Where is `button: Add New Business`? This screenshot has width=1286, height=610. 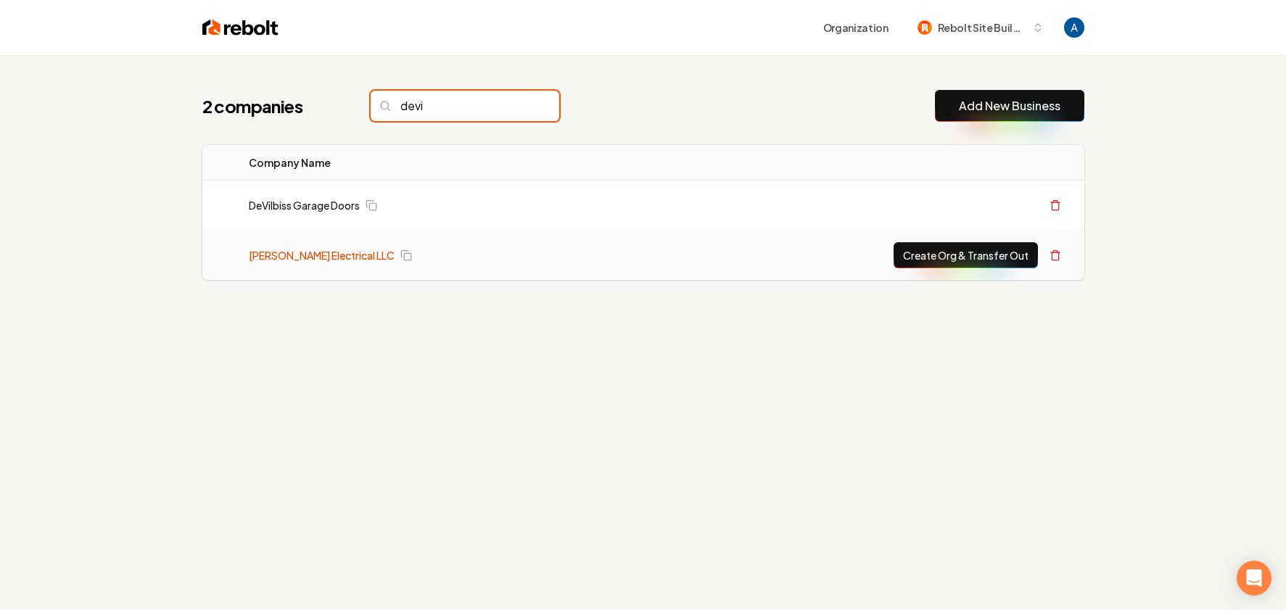
button: Add New Business is located at coordinates (1010, 106).